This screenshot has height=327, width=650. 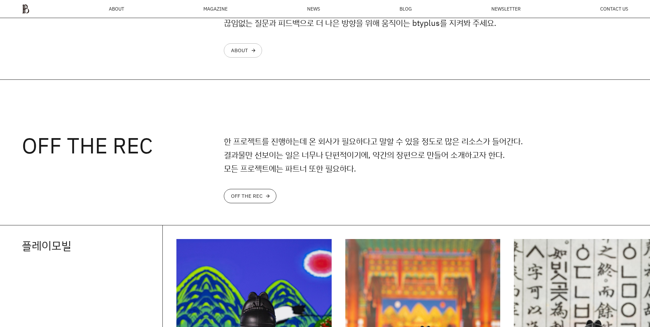 What do you see at coordinates (247, 196) in the screenshot?
I see `div: OFF THE REC` at bounding box center [247, 196].